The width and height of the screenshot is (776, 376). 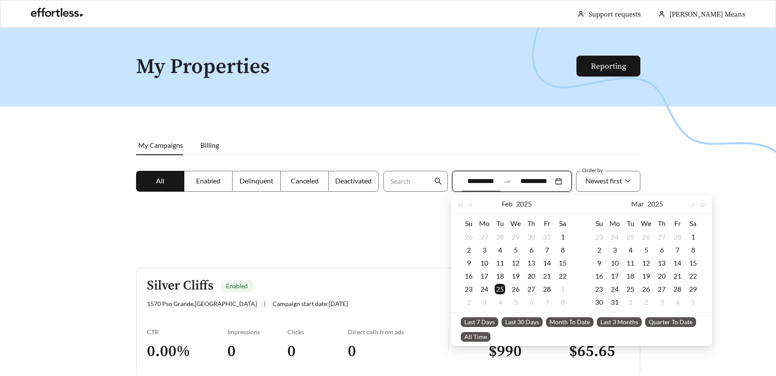 I want to click on span: Deactivated, so click(x=353, y=180).